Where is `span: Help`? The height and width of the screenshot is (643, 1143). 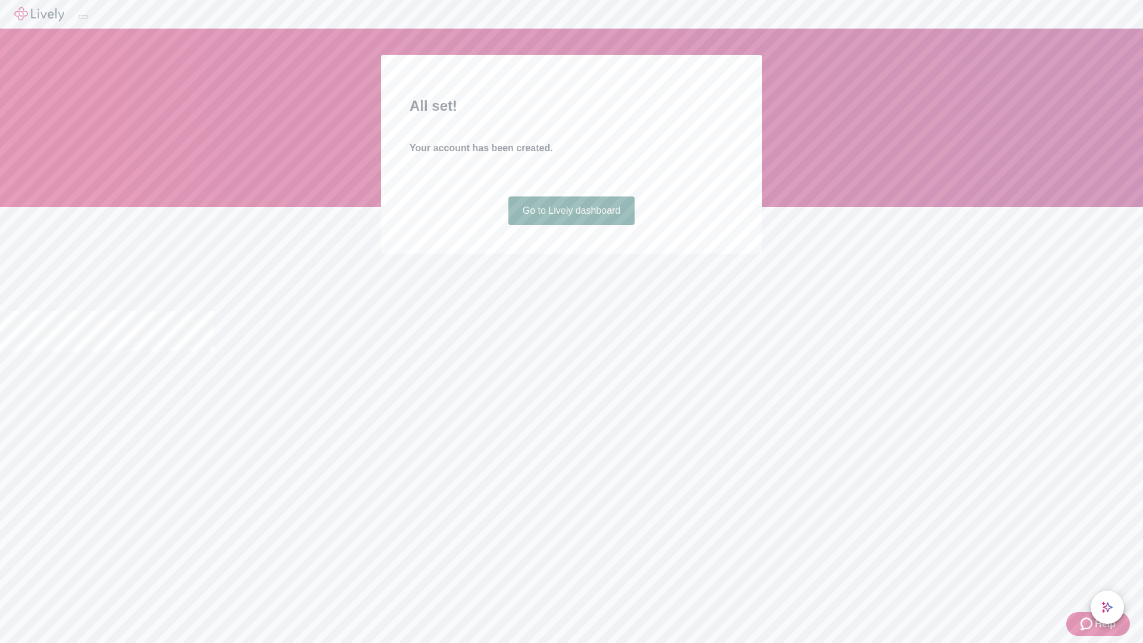 span: Help is located at coordinates (1105, 624).